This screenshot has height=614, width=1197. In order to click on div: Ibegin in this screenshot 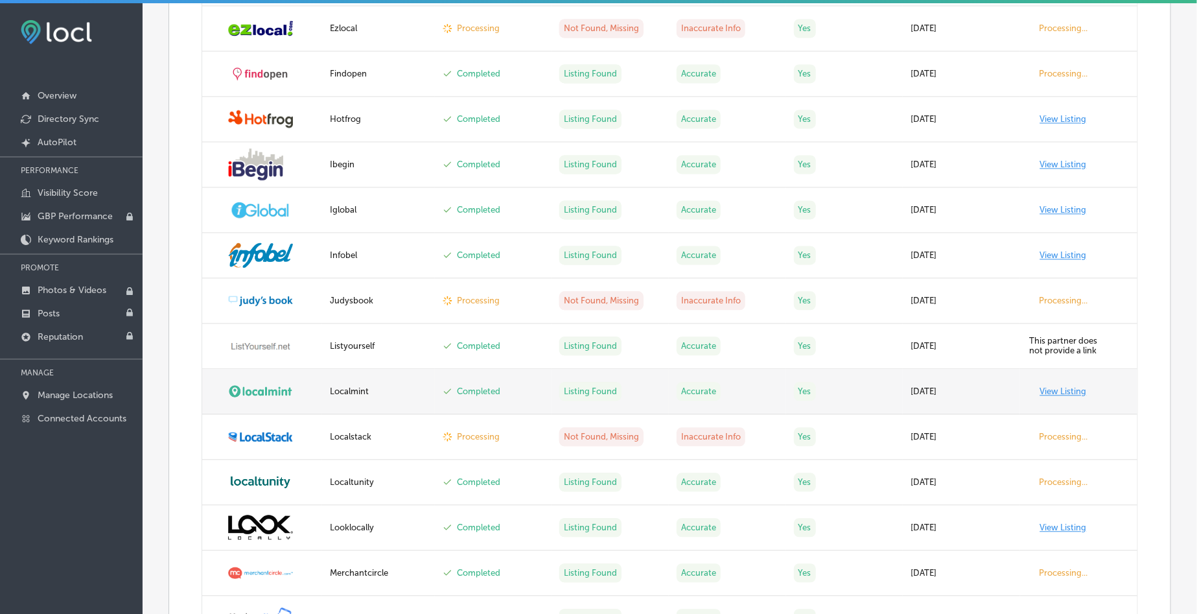, I will do `click(378, 164)`.